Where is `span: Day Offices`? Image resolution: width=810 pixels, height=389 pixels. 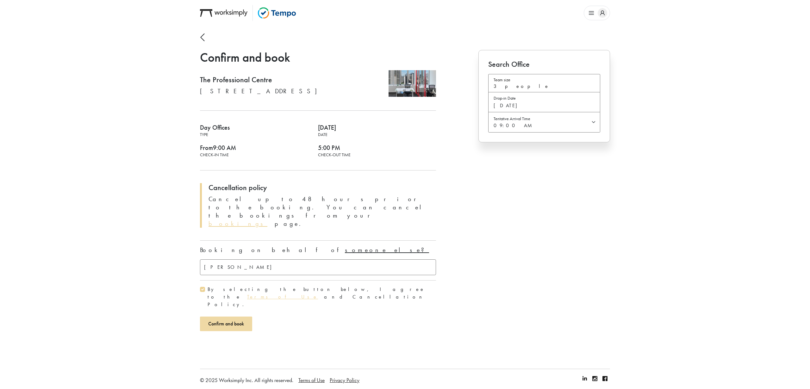
span: Day Offices is located at coordinates (259, 128).